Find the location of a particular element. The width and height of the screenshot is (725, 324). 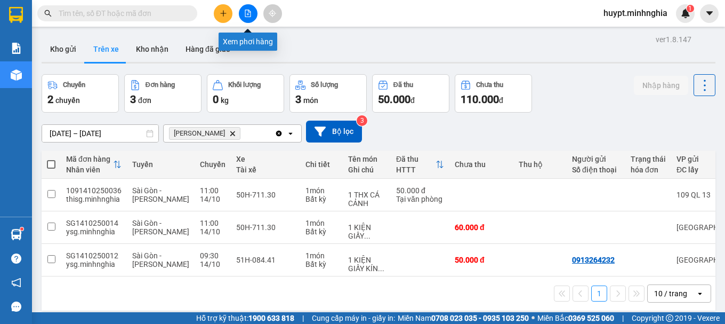

span: copyright is located at coordinates (670, 318).